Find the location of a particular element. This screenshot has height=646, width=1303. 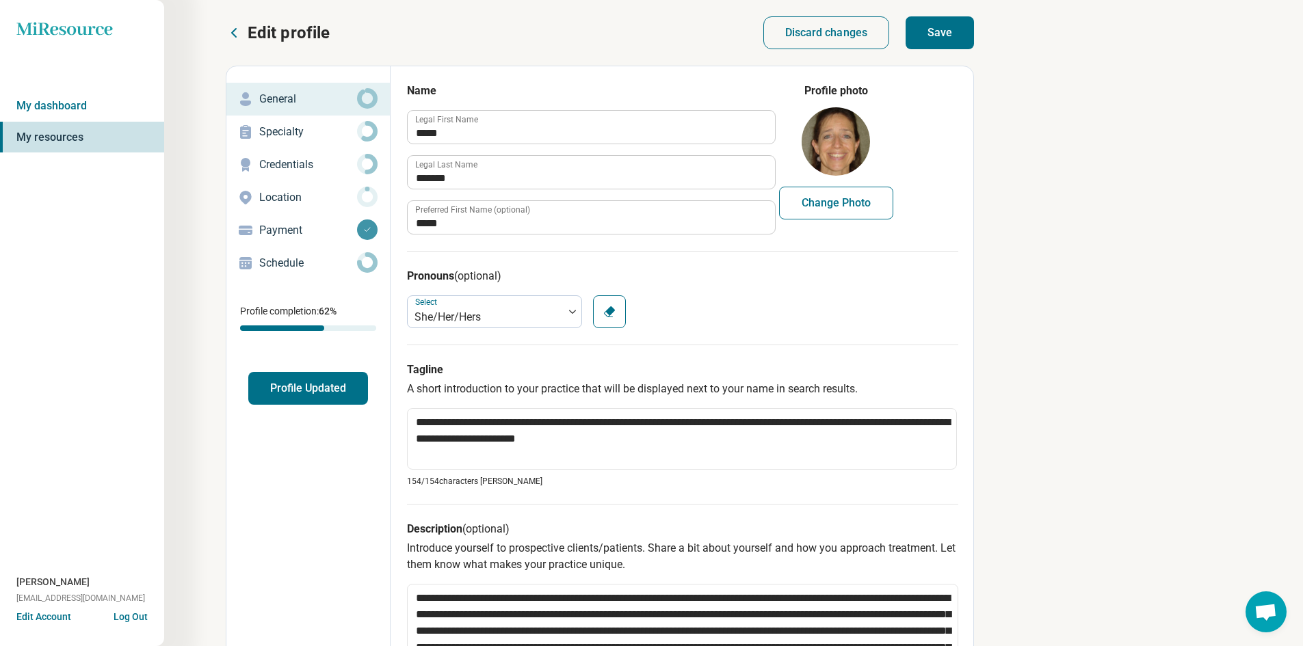

a: Specialty is located at coordinates (308, 132).